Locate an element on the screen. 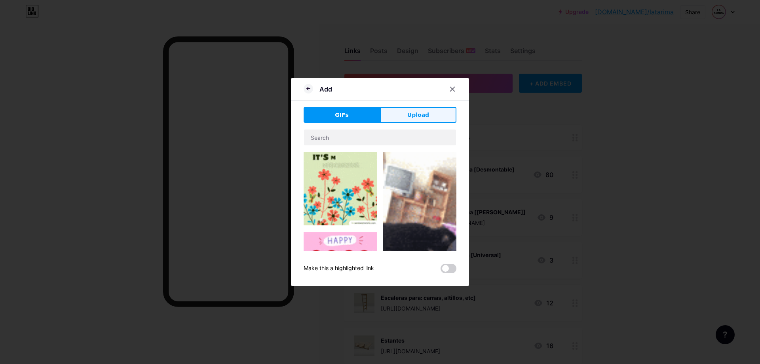  button: Upload is located at coordinates (418, 115).